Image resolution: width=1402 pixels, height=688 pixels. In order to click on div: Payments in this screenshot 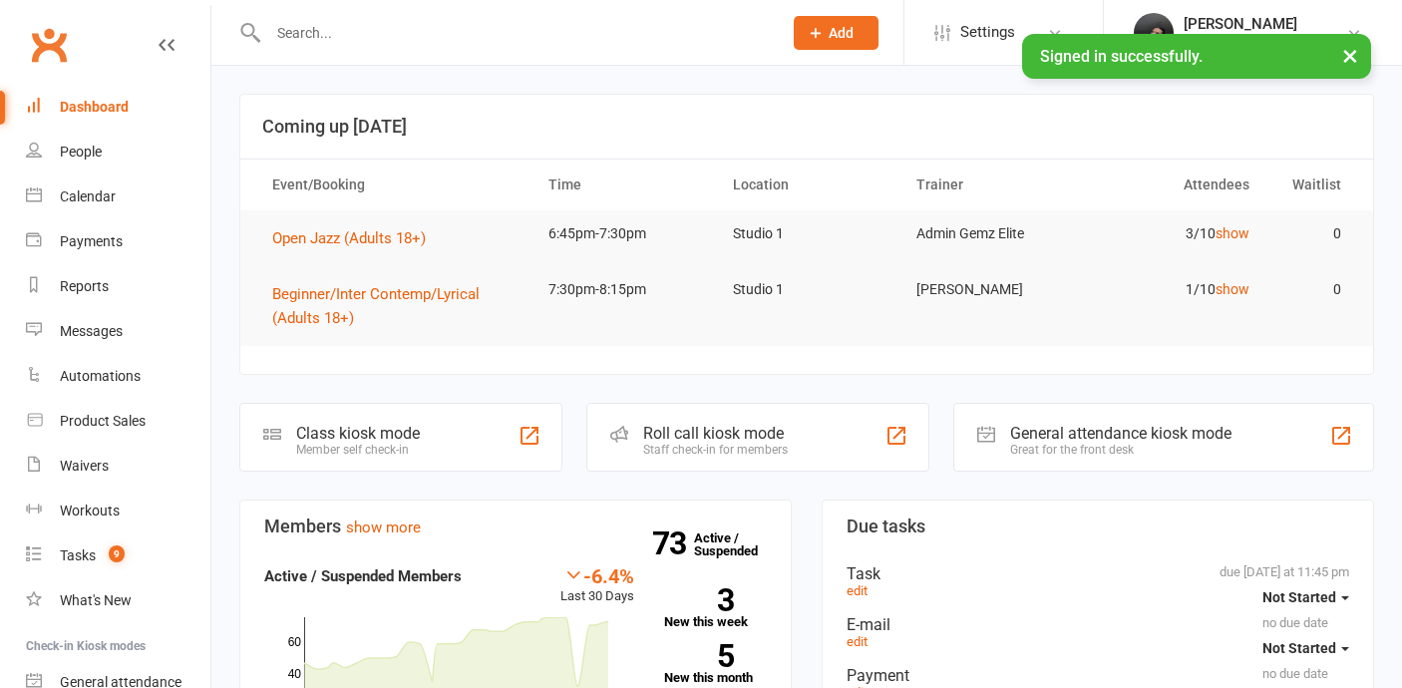, I will do `click(91, 241)`.